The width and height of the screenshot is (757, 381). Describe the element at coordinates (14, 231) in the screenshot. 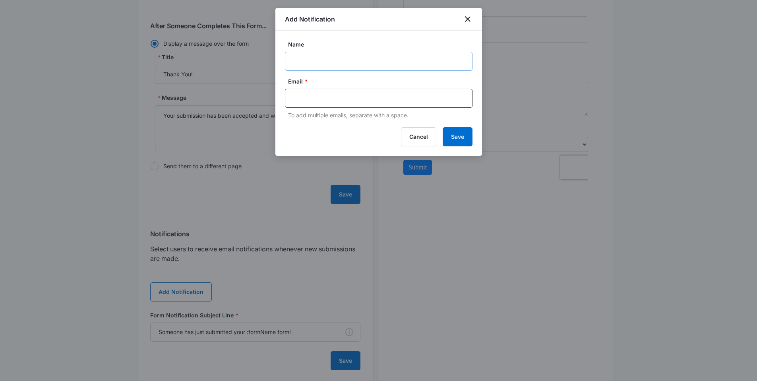

I see `span: Submit` at that location.